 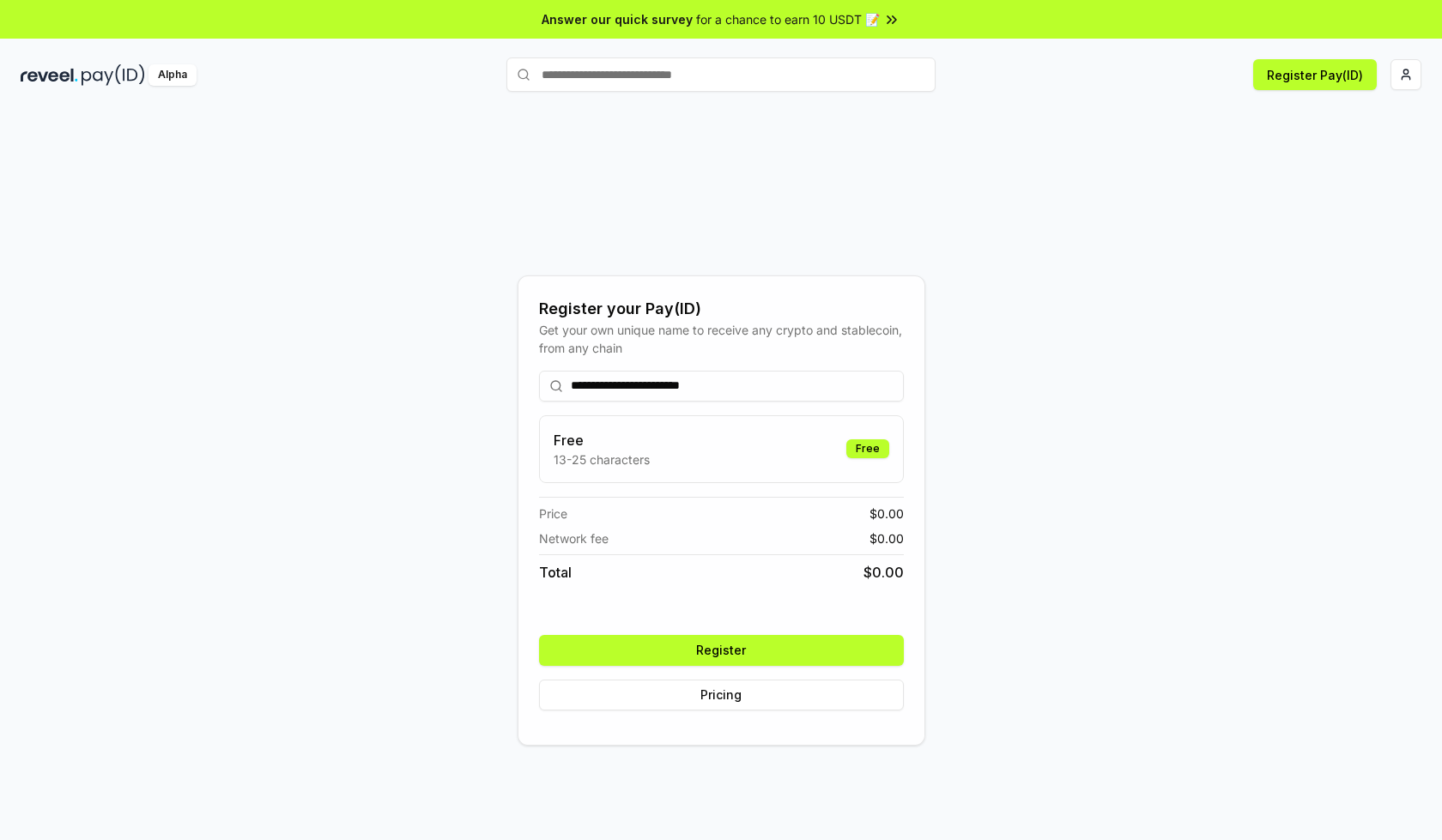 I want to click on h3: Free, so click(x=602, y=440).